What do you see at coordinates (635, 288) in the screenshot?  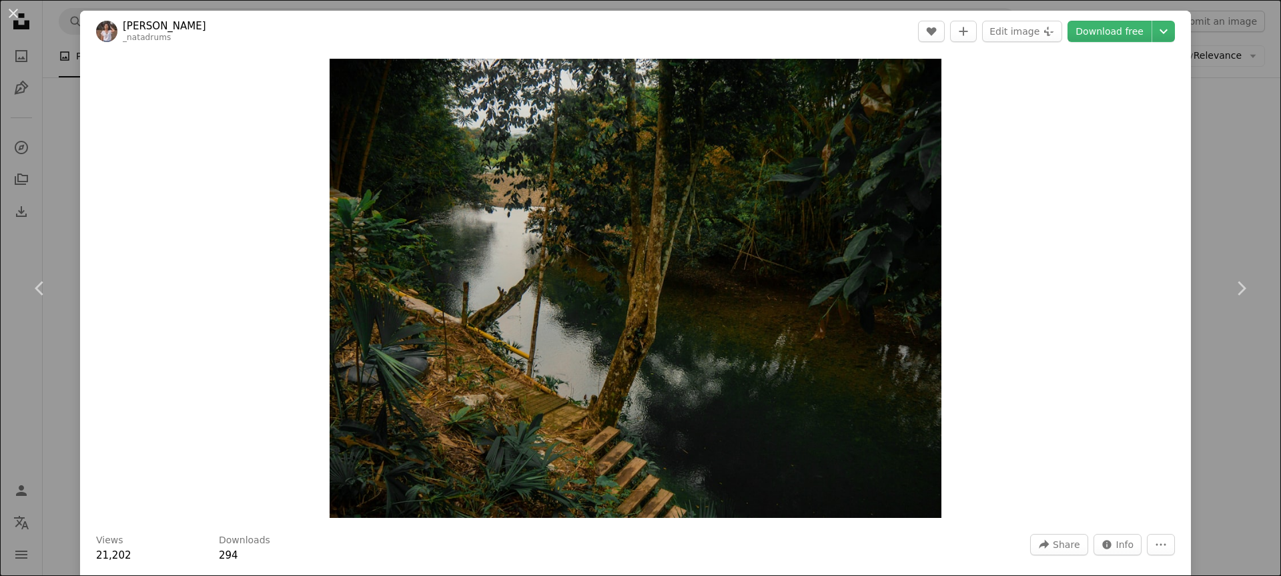 I see `img: river surrounded by green trees` at bounding box center [635, 288].